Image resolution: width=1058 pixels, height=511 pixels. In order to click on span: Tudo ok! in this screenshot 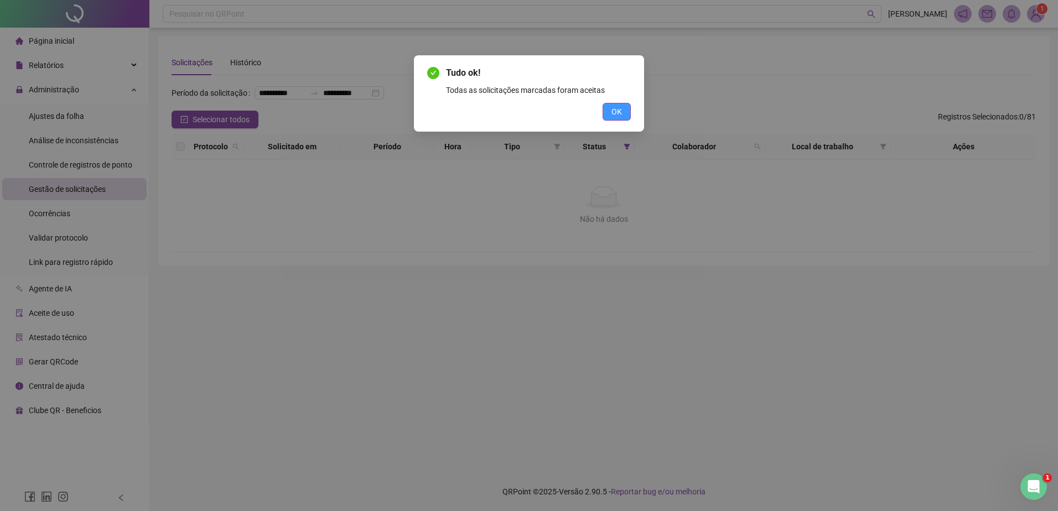, I will do `click(538, 73)`.